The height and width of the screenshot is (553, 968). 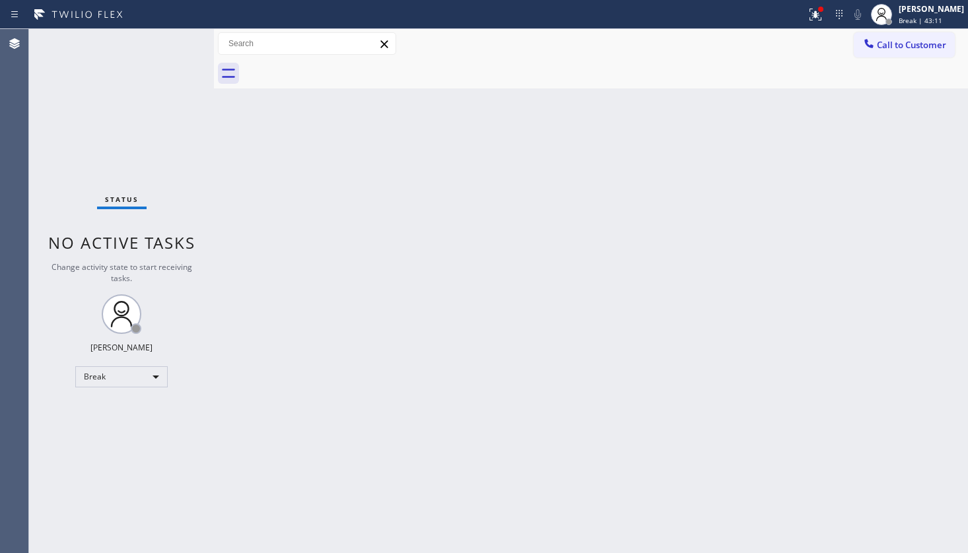 What do you see at coordinates (121, 242) in the screenshot?
I see `span: No active tasks` at bounding box center [121, 242].